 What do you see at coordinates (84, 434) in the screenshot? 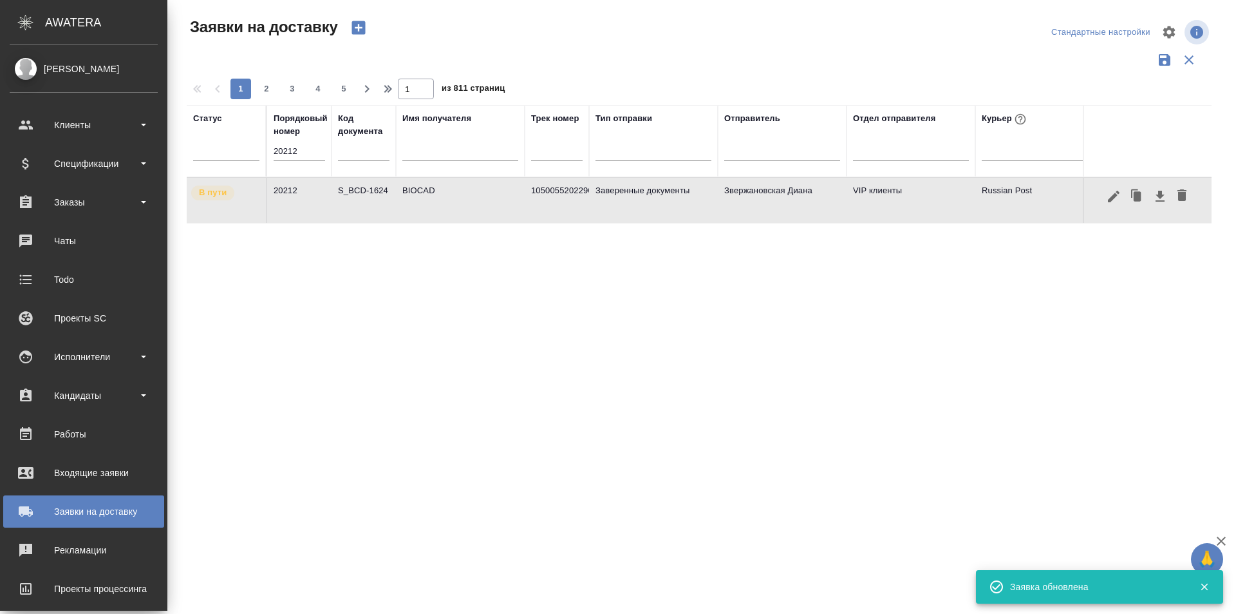
I see `a: Работы` at bounding box center [84, 434].